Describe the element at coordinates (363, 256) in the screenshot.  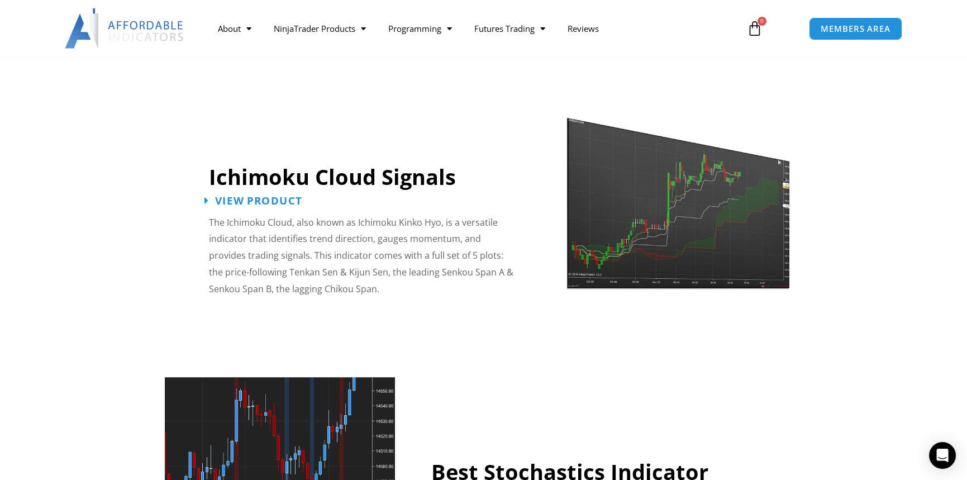
I see `p: The Ichimoku Cloud, also known as Ichimoku Kinko Hyo, is a versatile indicator that identifies tr...` at that location.